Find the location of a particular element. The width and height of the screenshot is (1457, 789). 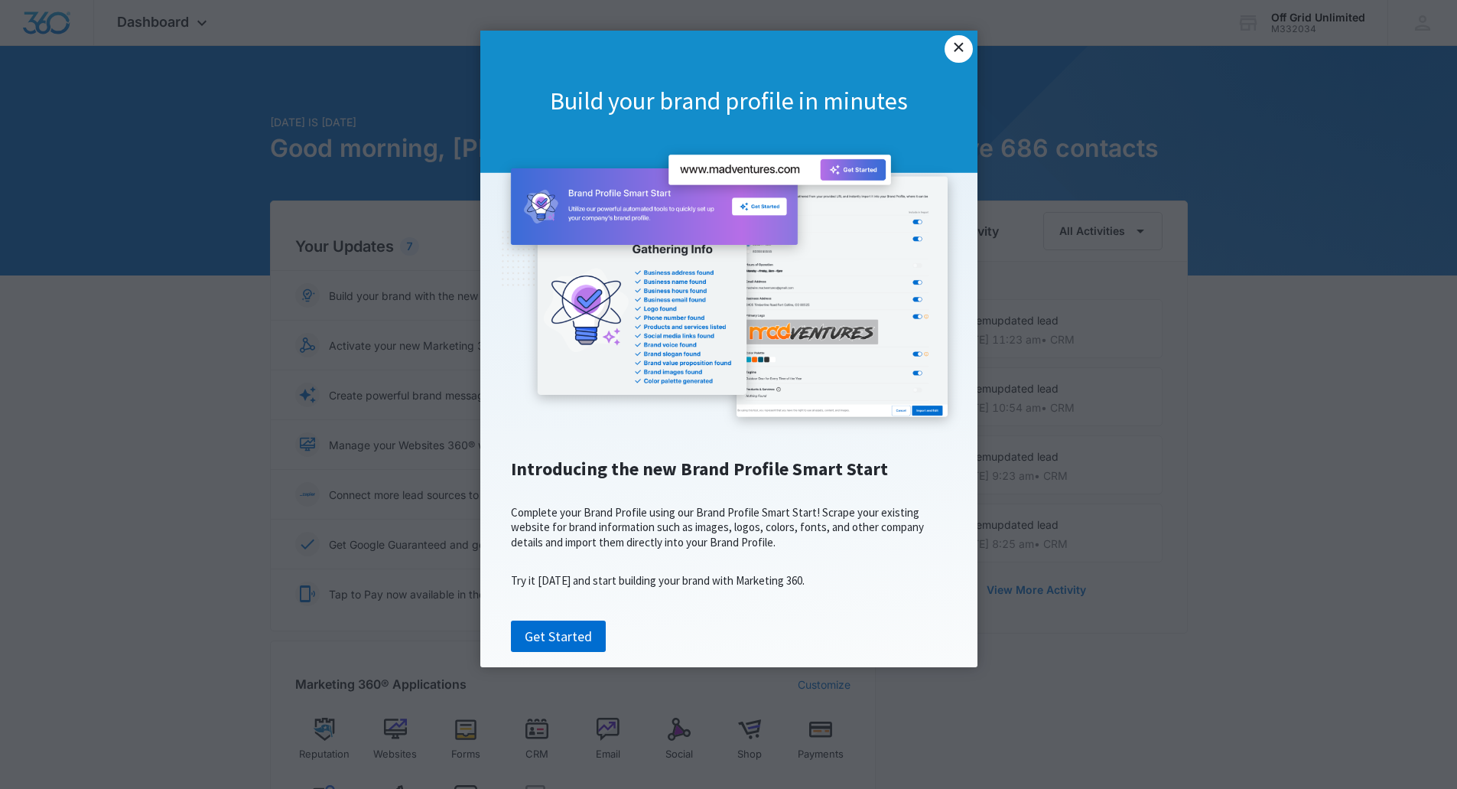

a: Close modal is located at coordinates (958, 49).